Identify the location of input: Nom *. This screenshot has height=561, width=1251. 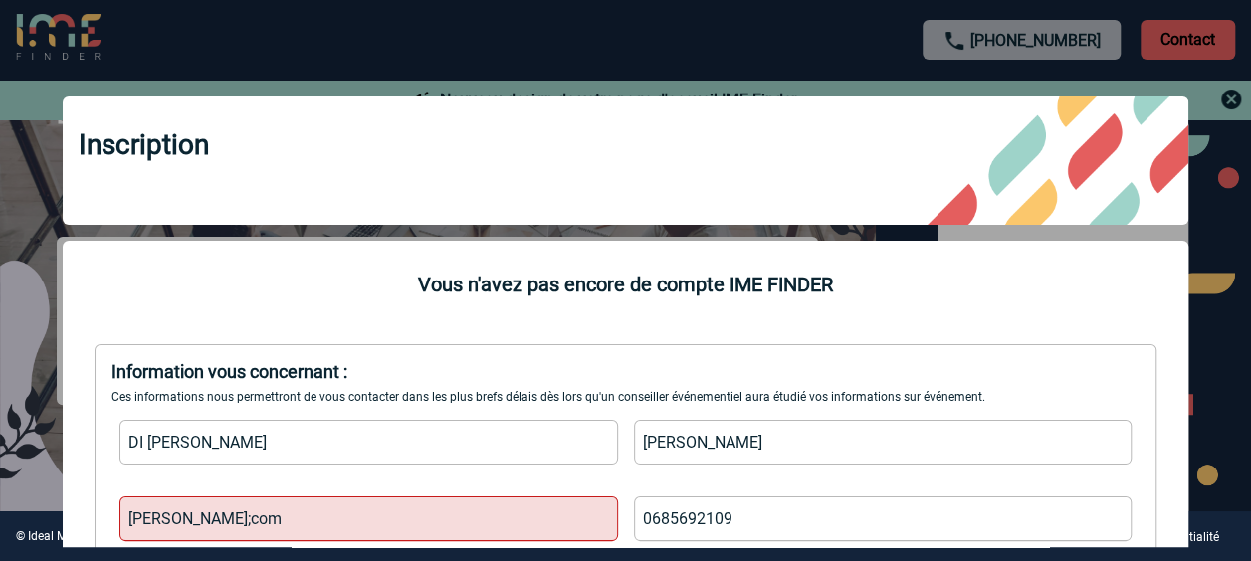
(368, 442).